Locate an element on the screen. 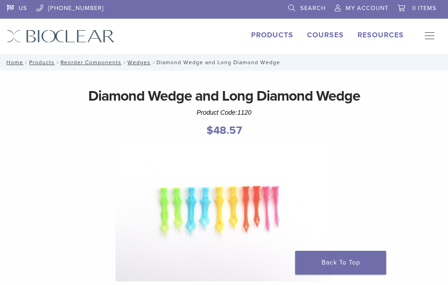 The width and height of the screenshot is (448, 285). a: Courses is located at coordinates (325, 35).